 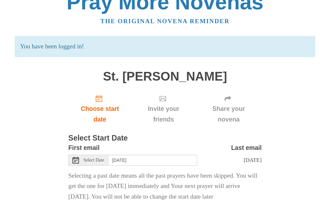 What do you see at coordinates (153, 160) in the screenshot?
I see `input: Use the arrow keys to pick a date` at bounding box center [153, 160].